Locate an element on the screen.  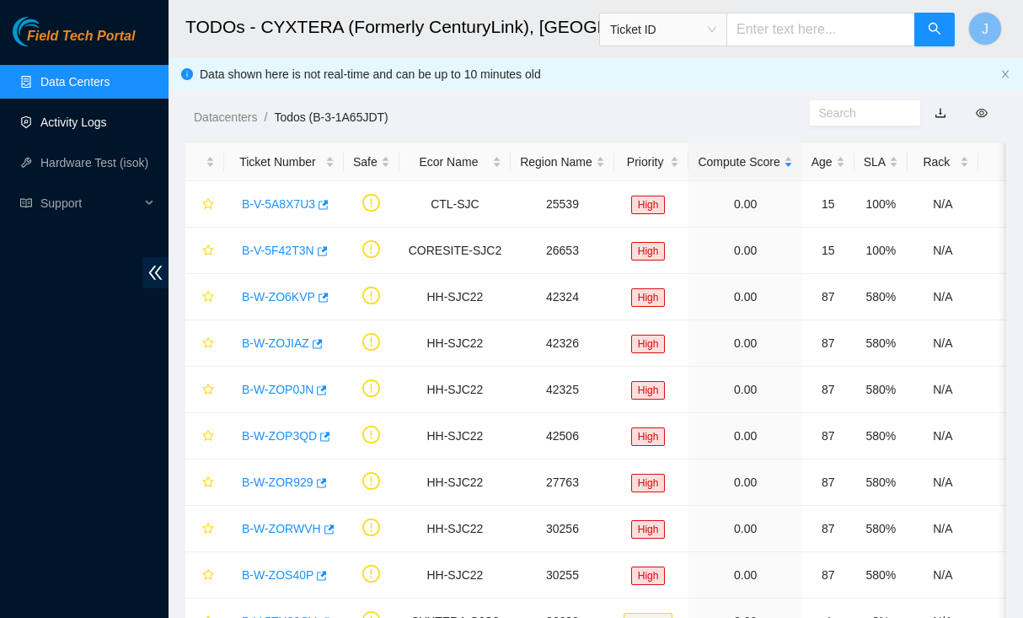
a: Datacenters is located at coordinates (225, 117).